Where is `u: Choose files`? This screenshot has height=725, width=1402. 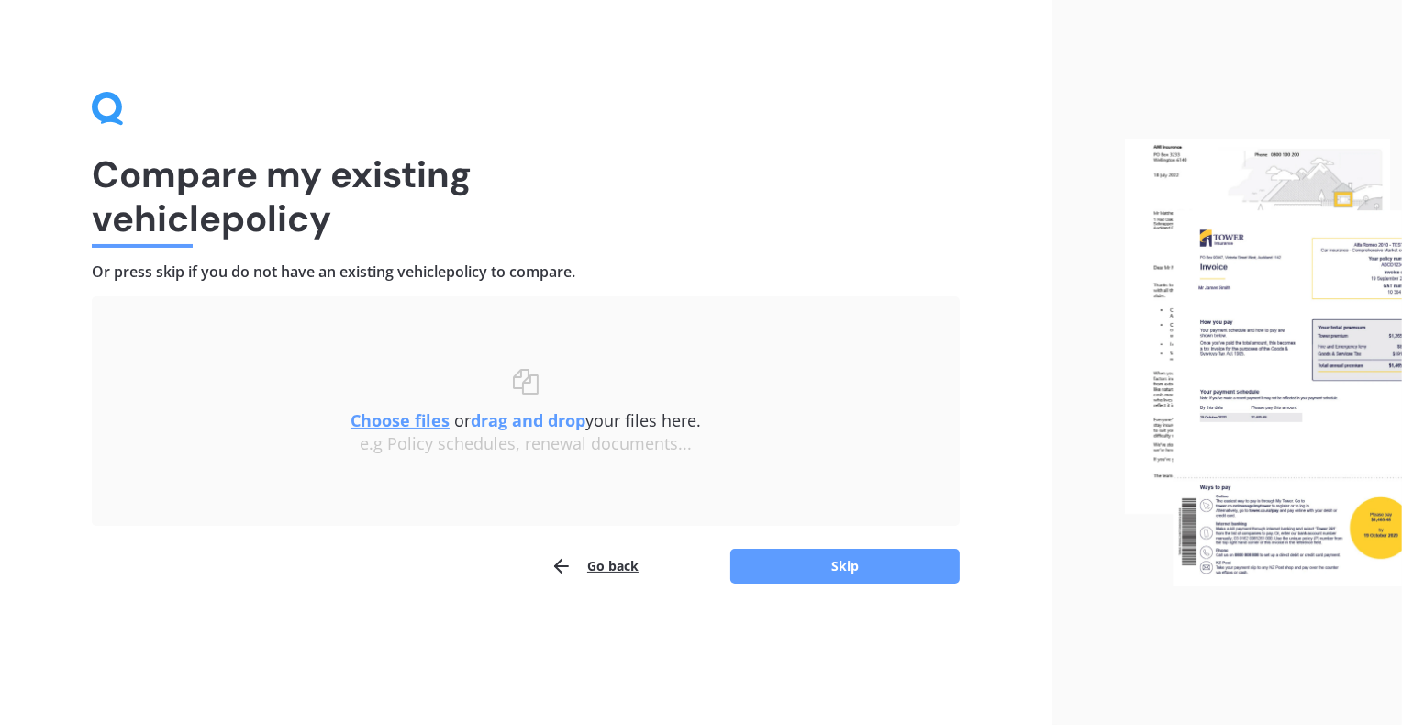
u: Choose files is located at coordinates (400, 420).